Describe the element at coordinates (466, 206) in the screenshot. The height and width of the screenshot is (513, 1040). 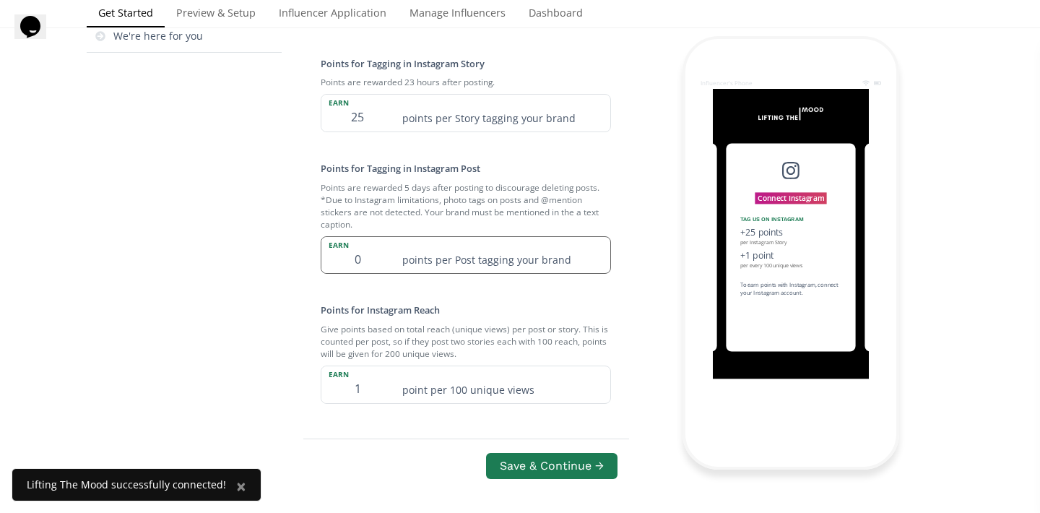
I see `small: Points are rewarded 5 days after posting to discourage deleting posts. *Due to Instagram limitati...` at that location.